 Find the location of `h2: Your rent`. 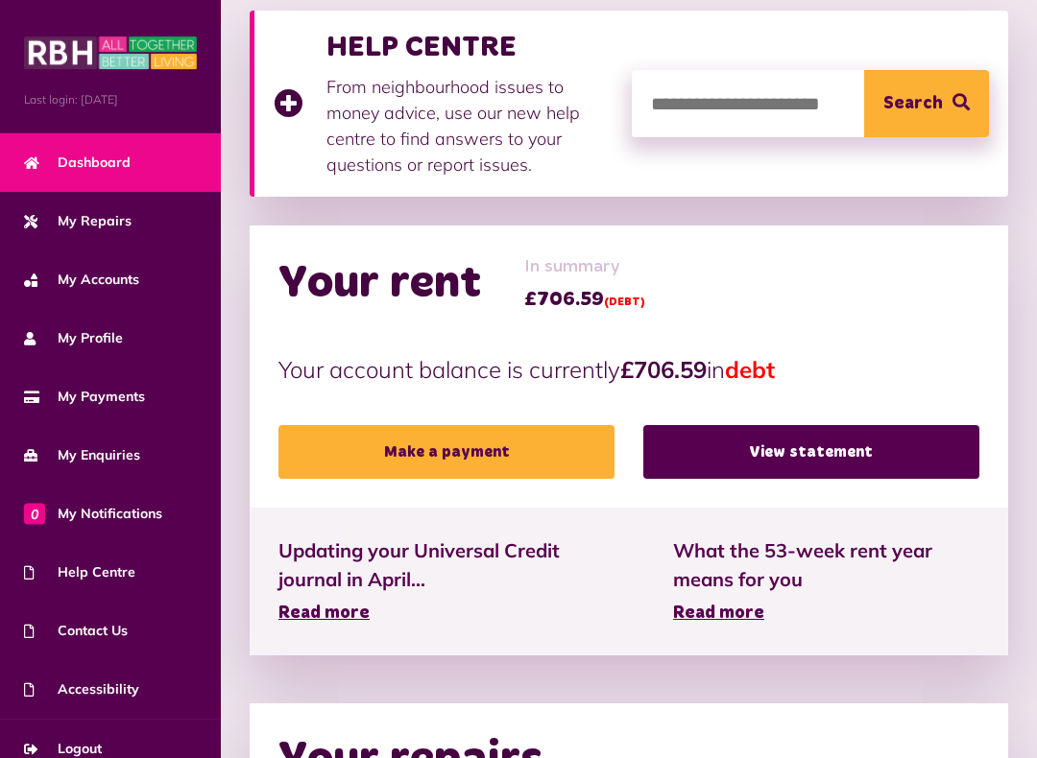

h2: Your rent is located at coordinates (379, 284).